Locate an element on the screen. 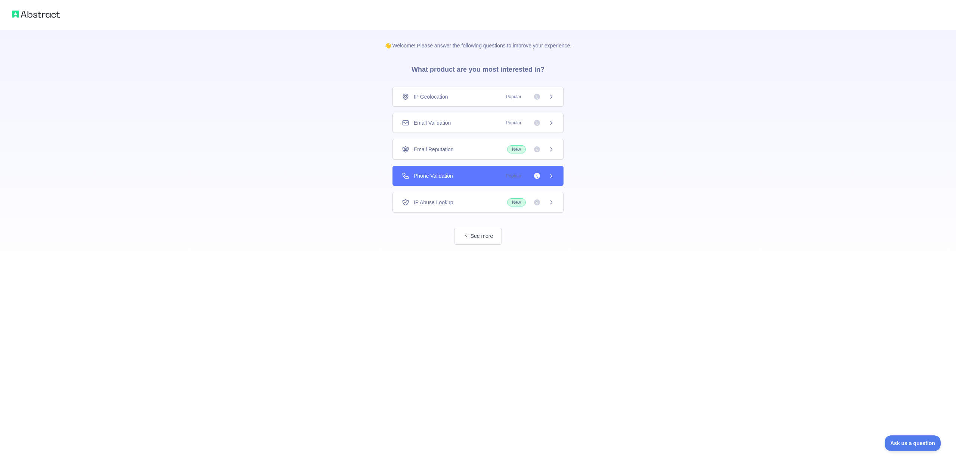 The height and width of the screenshot is (466, 956). button: See more is located at coordinates (478, 236).